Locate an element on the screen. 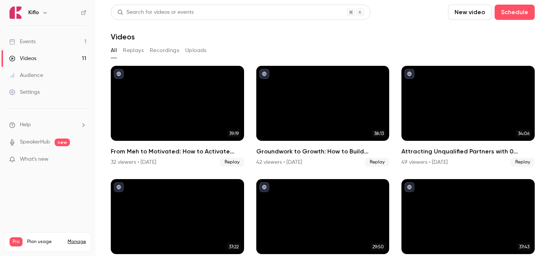 Image resolution: width=550 pixels, height=256 pixels. div: Settings is located at coordinates (24, 92).